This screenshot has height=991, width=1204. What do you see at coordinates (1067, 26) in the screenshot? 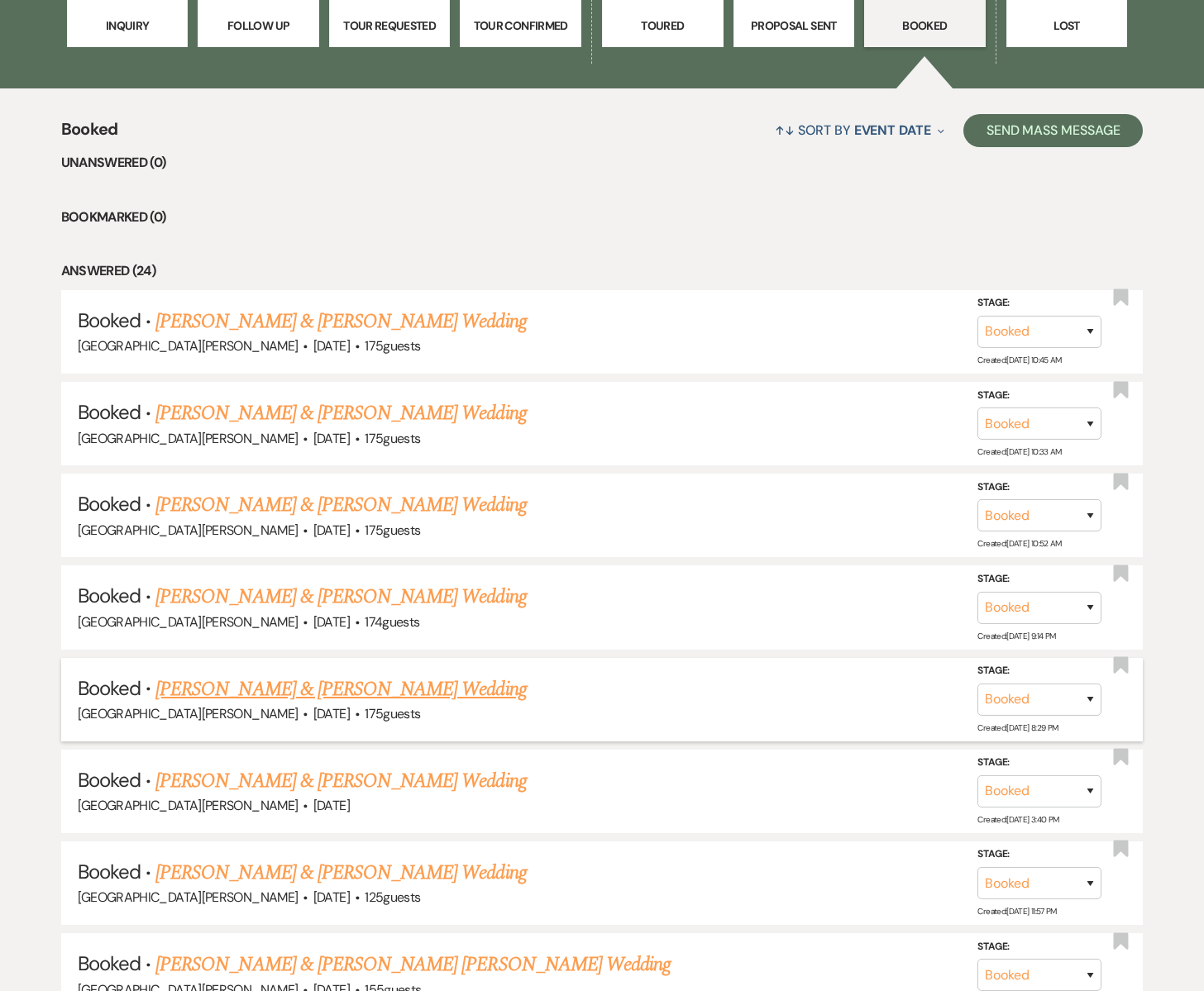
I see `p: Lost` at bounding box center [1067, 26].